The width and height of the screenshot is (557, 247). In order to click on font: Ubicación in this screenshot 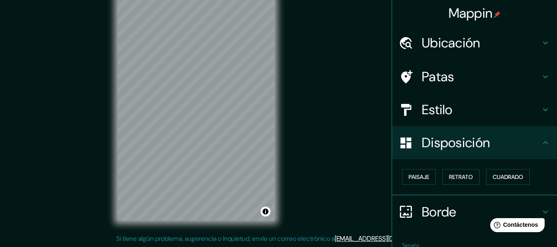, I will do `click(451, 43)`.